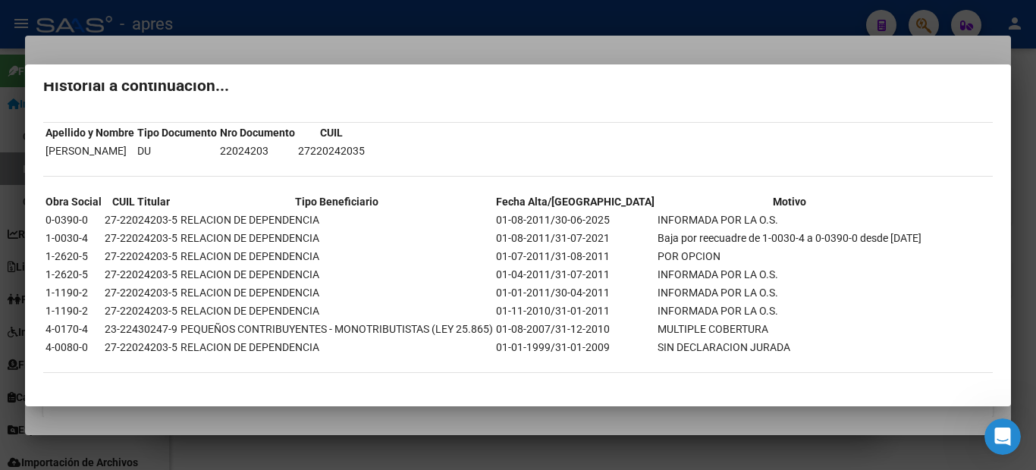 This screenshot has width=1036, height=470. Describe the element at coordinates (337, 329) in the screenshot. I see `td: PEQUEÑOS CONTRIBUYENTES - MONOTRIBUTISTAS (LEY 25.865)` at that location.